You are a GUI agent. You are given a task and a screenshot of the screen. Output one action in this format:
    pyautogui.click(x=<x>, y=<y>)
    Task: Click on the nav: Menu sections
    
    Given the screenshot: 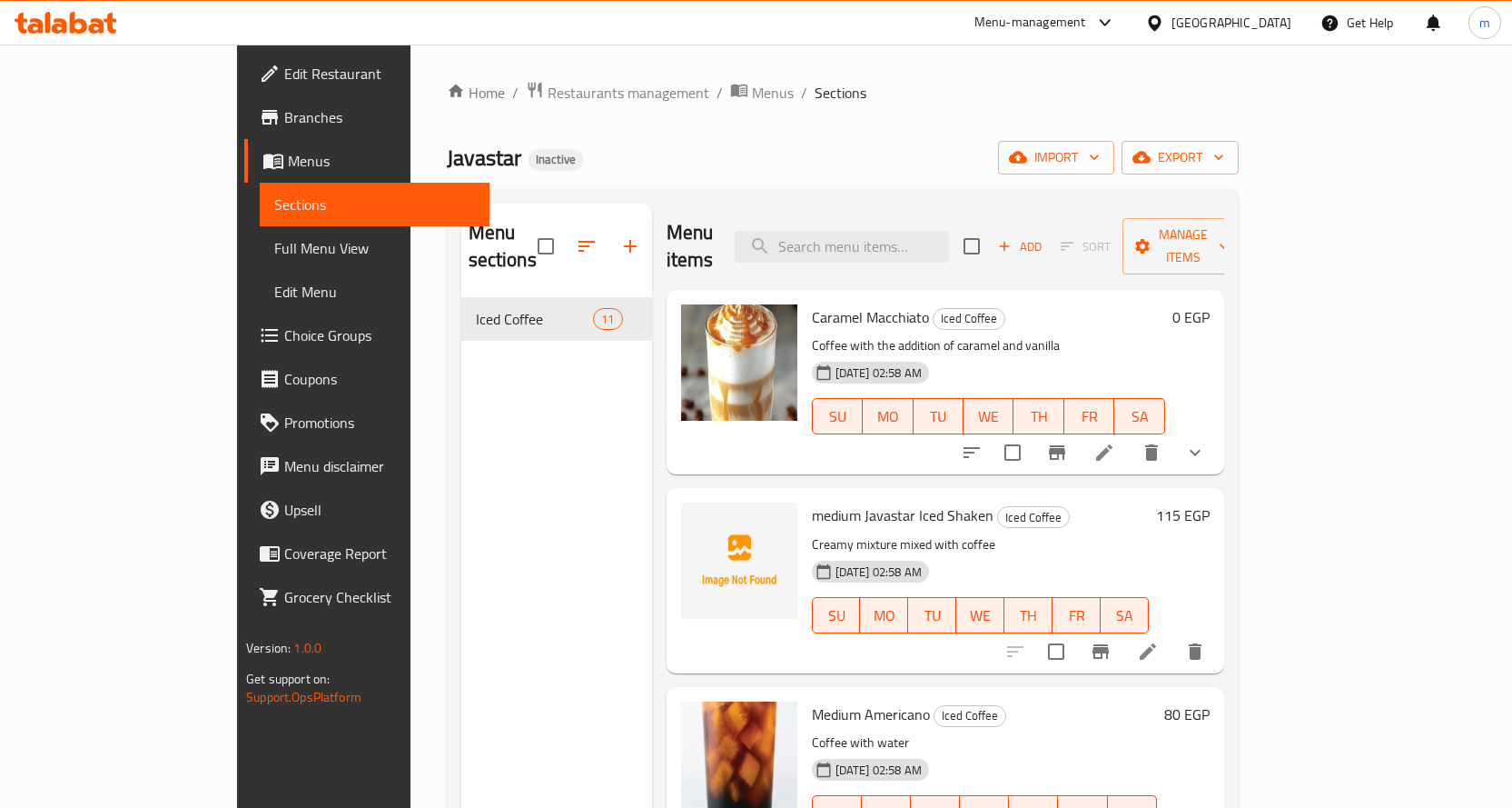 What is the action you would take?
    pyautogui.click(x=557, y=319)
    